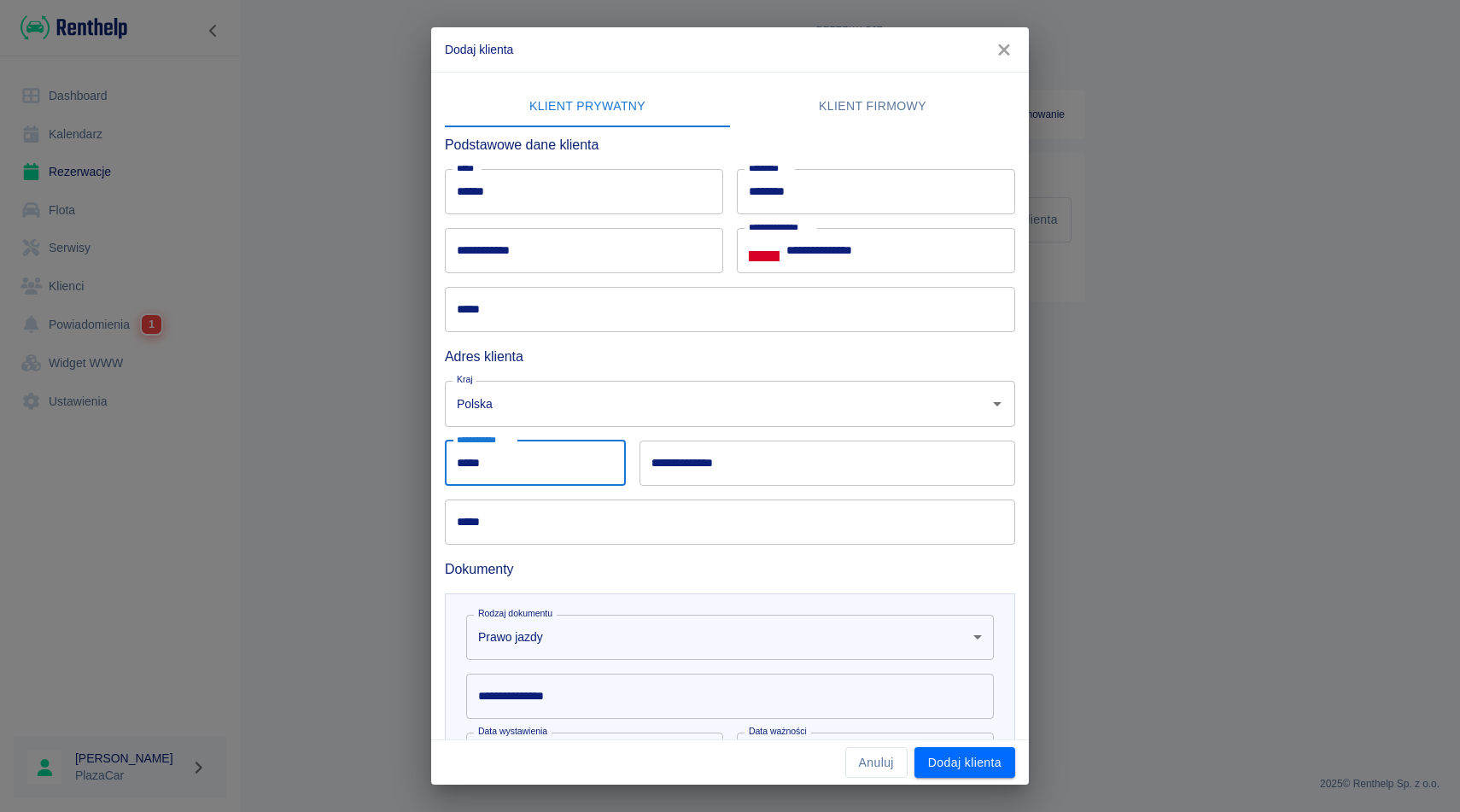 The width and height of the screenshot is (1460, 812). Describe the element at coordinates (872, 107) in the screenshot. I see `button: Klient firmowy` at that location.